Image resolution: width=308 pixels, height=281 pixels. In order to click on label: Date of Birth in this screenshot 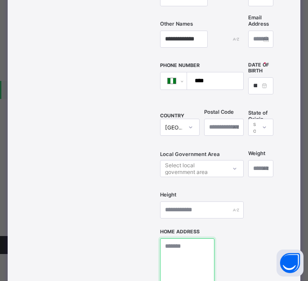, I will do `click(260, 68)`.